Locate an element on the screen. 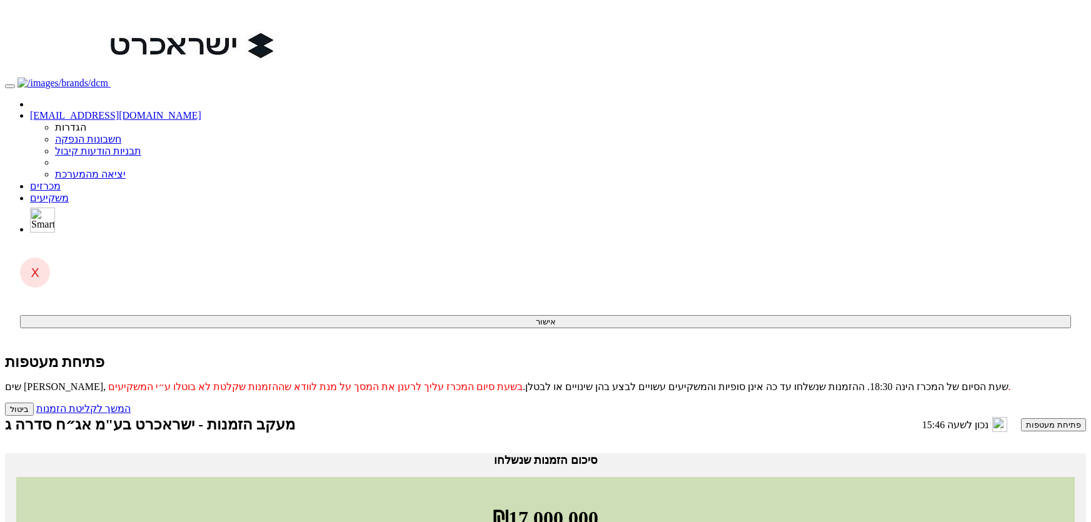  span: סיכום הזמנות שנשלחו is located at coordinates (546, 460).